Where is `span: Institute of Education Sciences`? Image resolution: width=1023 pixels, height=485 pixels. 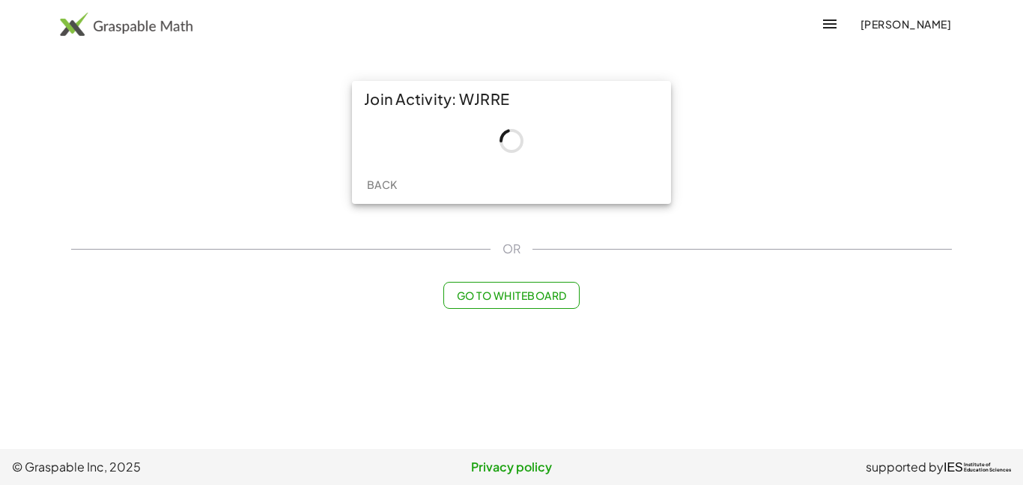
span: Institute of Education Sciences is located at coordinates (987, 467).